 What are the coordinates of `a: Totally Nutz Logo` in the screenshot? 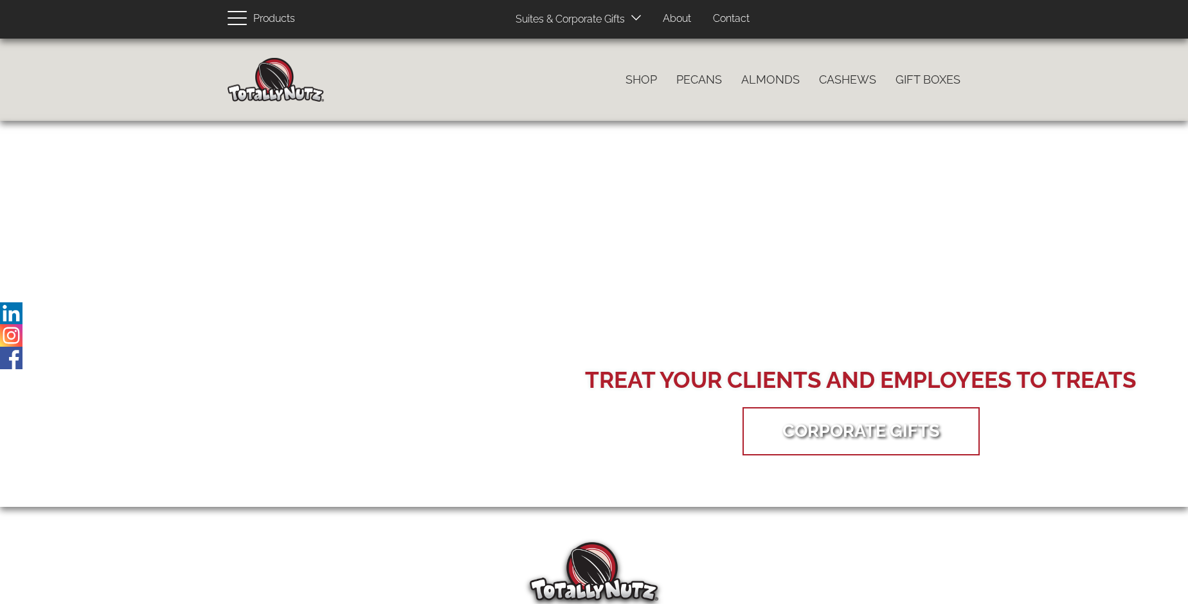 It's located at (594, 571).